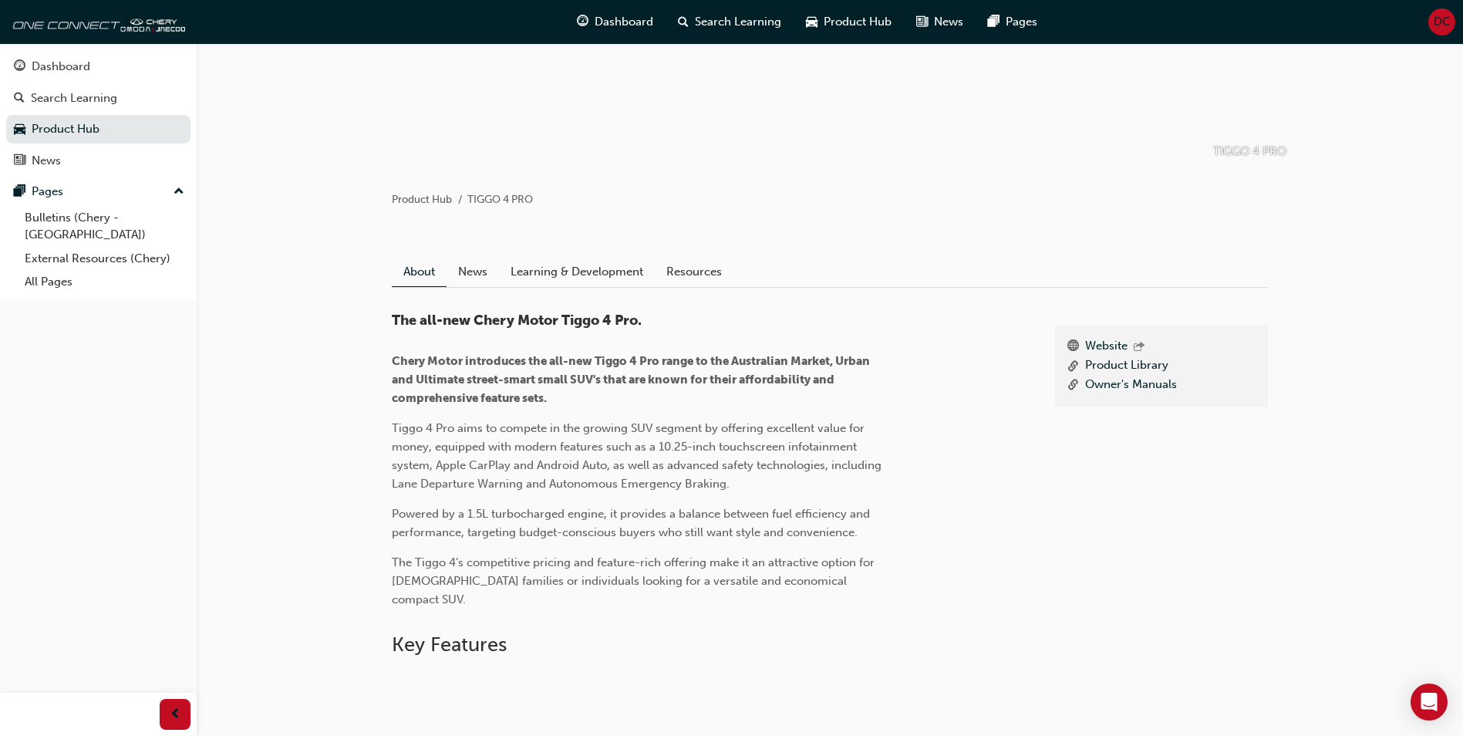 The width and height of the screenshot is (1463, 736). What do you see at coordinates (96, 22) in the screenshot?
I see `img: oneconnect` at bounding box center [96, 22].